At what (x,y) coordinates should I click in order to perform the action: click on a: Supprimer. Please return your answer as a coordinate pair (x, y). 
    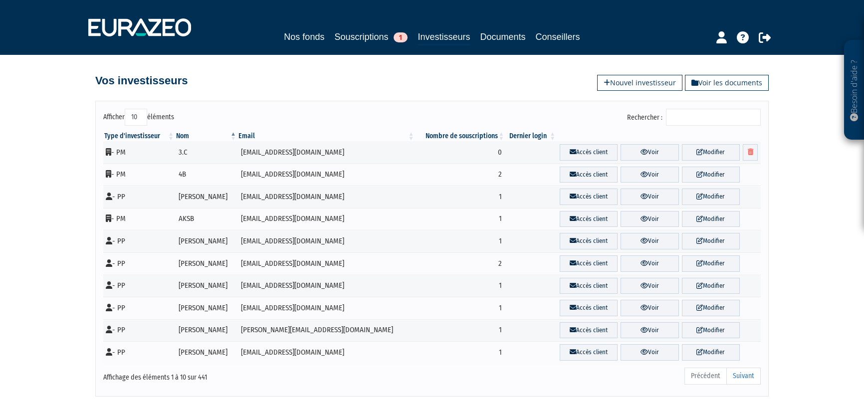
    Looking at the image, I should click on (751, 152).